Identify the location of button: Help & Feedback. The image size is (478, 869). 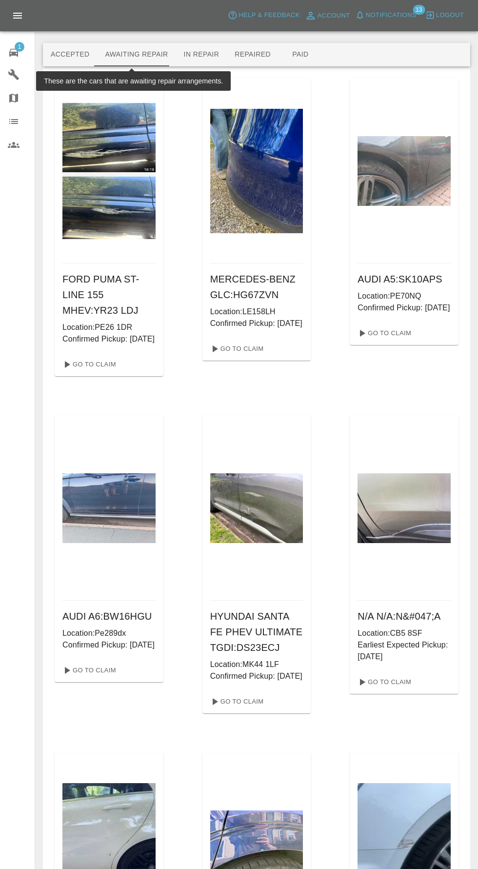
(264, 15).